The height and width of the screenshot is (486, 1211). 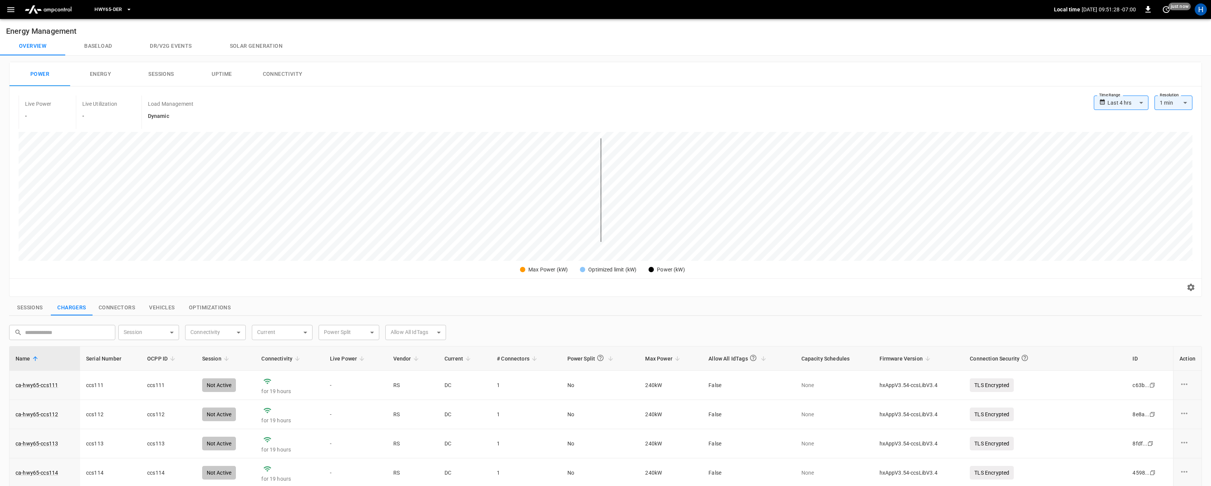 I want to click on div: 4598 ..., so click(x=1141, y=473).